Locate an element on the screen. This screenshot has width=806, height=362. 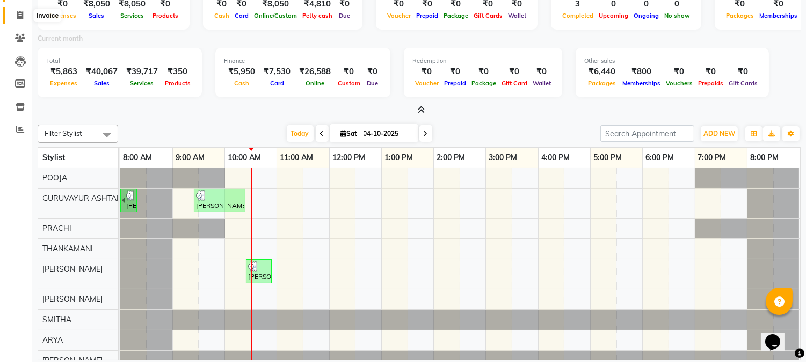
input: 2025-10-04 is located at coordinates (387, 134).